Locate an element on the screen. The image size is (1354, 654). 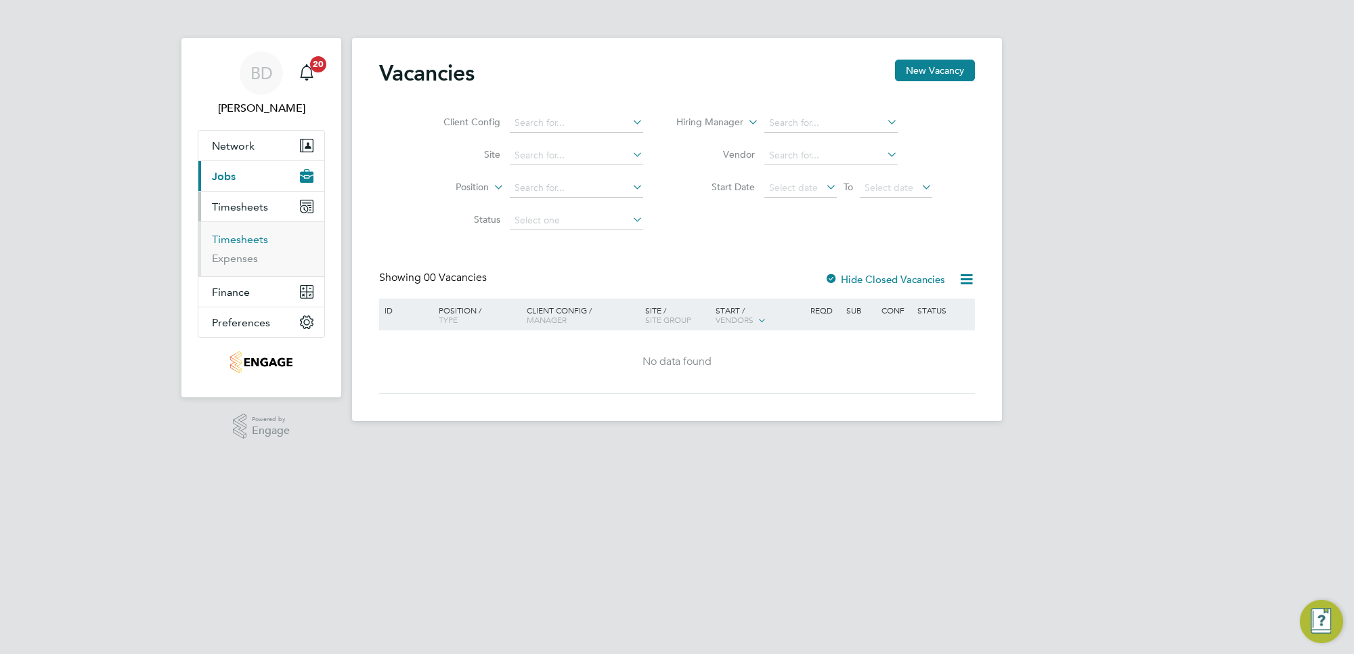
span: Manager is located at coordinates (546, 320).